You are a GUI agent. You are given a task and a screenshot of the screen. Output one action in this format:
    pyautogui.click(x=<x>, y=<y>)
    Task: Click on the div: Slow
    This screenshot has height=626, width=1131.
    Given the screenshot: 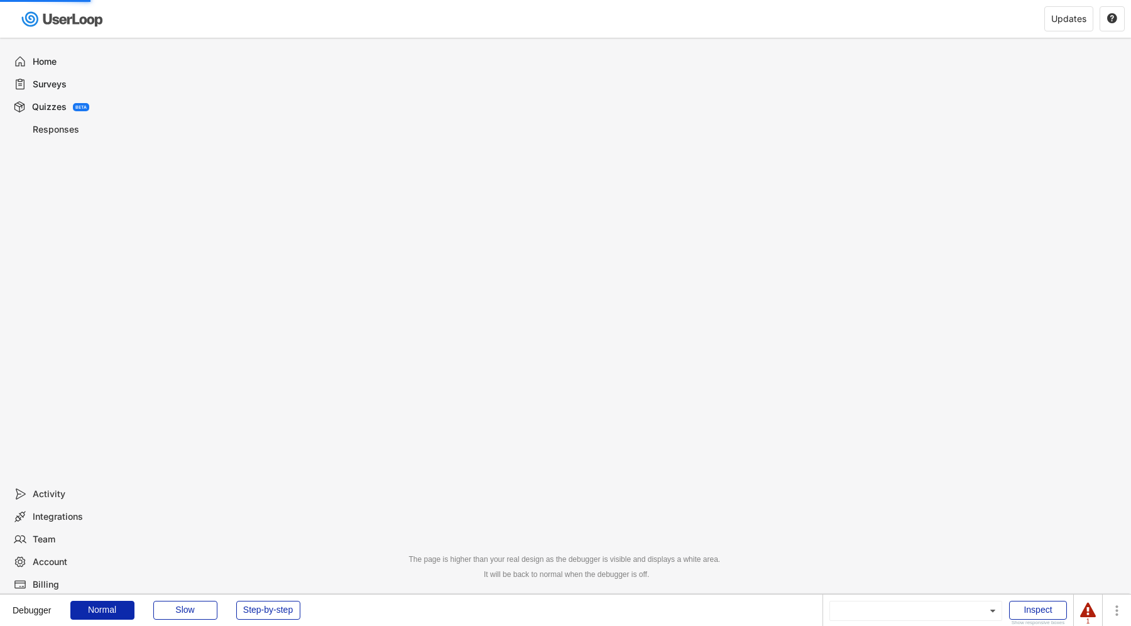 What is the action you would take?
    pyautogui.click(x=185, y=610)
    